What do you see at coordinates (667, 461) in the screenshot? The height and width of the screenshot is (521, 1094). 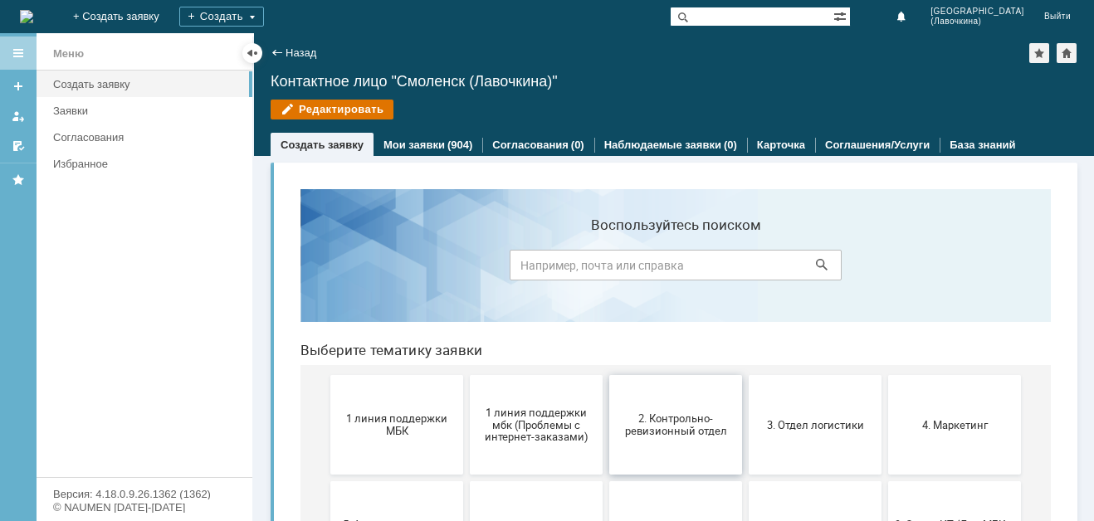 I see `span: Финансовый отдел` at bounding box center [667, 461].